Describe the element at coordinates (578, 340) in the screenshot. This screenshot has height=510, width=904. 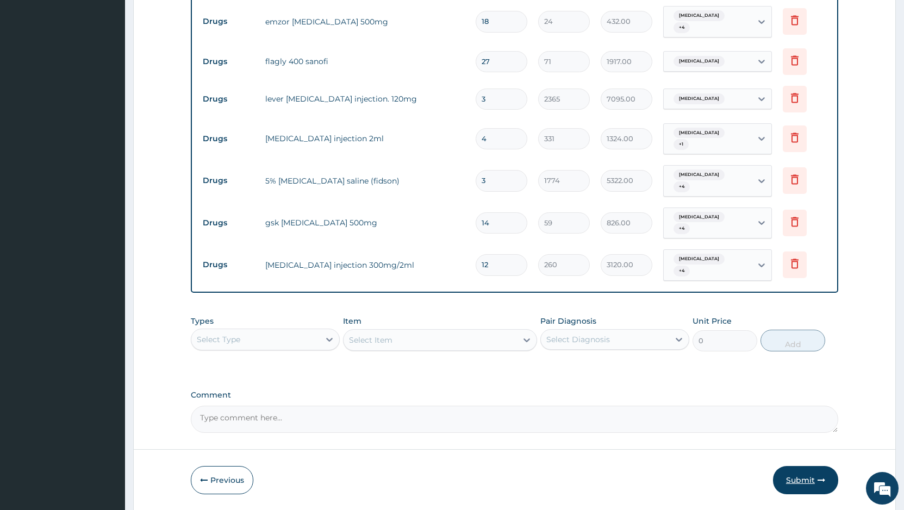
I see `div: Select Diagnosis` at that location.